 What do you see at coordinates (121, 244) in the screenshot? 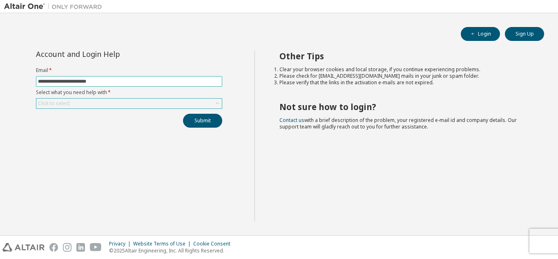
I see `div: Privacy` at bounding box center [121, 244].